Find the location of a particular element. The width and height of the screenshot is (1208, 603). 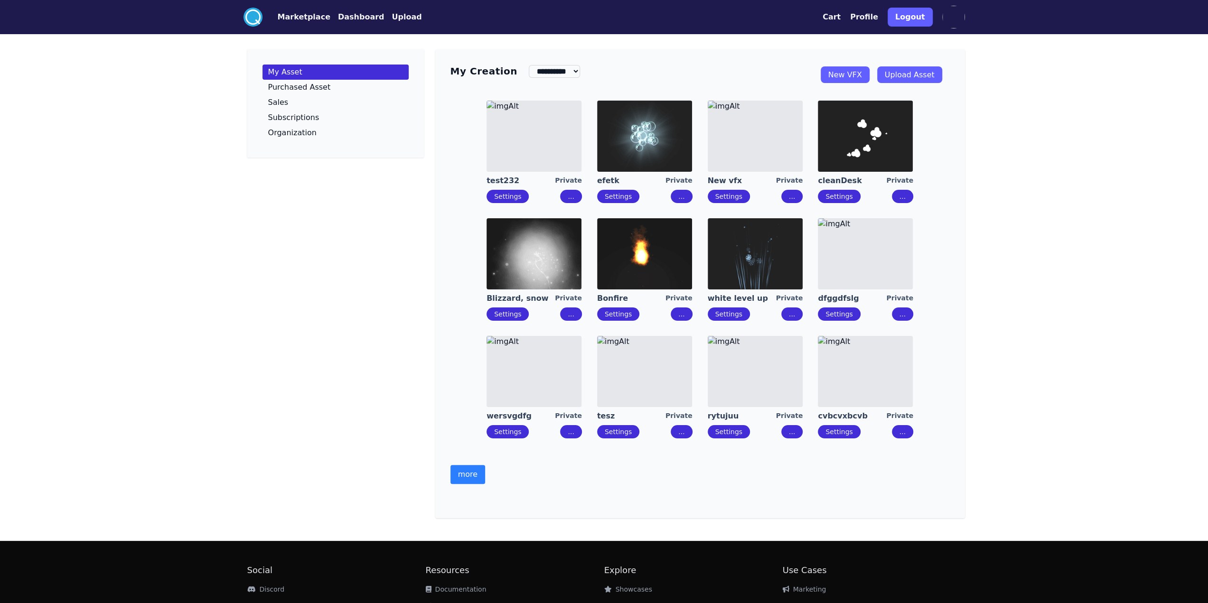

a: Subscriptions is located at coordinates (335, 118).